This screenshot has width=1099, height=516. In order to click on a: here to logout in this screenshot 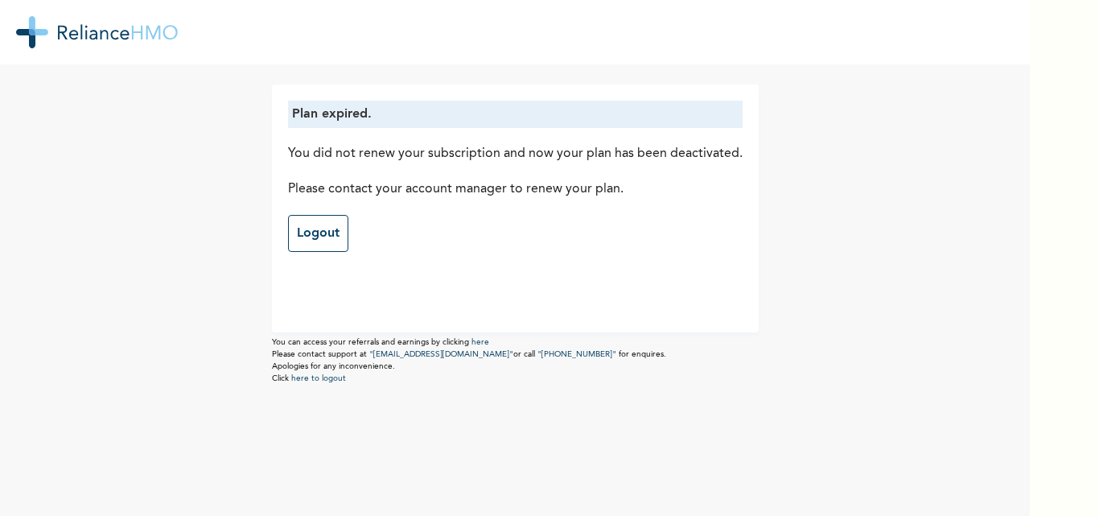, I will do `click(319, 378)`.